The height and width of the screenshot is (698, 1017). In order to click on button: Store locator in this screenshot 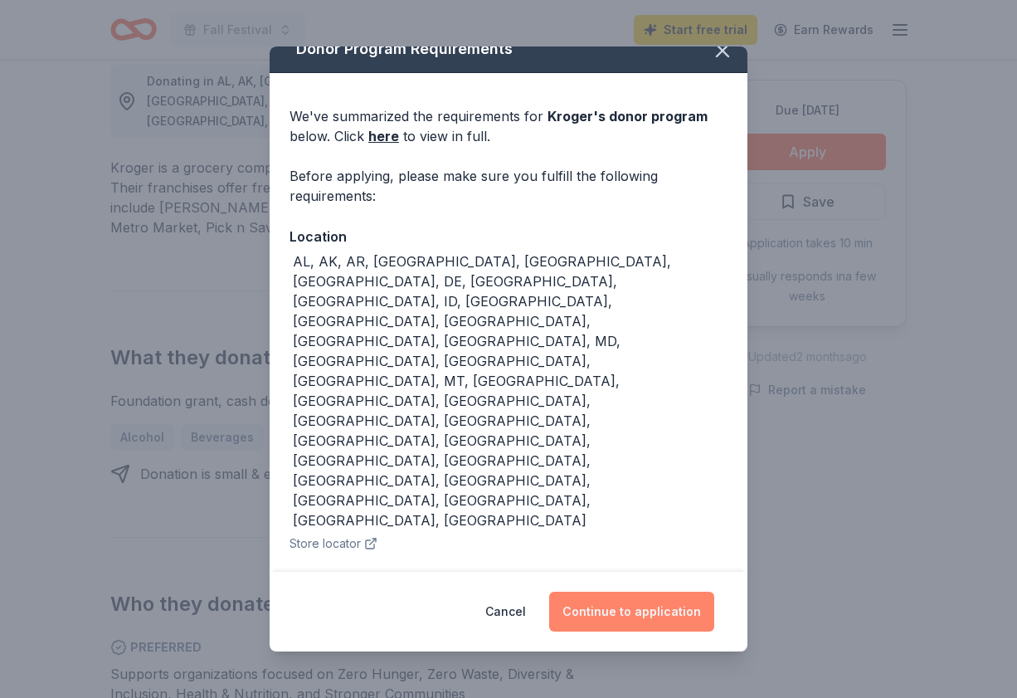, I will do `click(334, 544)`.